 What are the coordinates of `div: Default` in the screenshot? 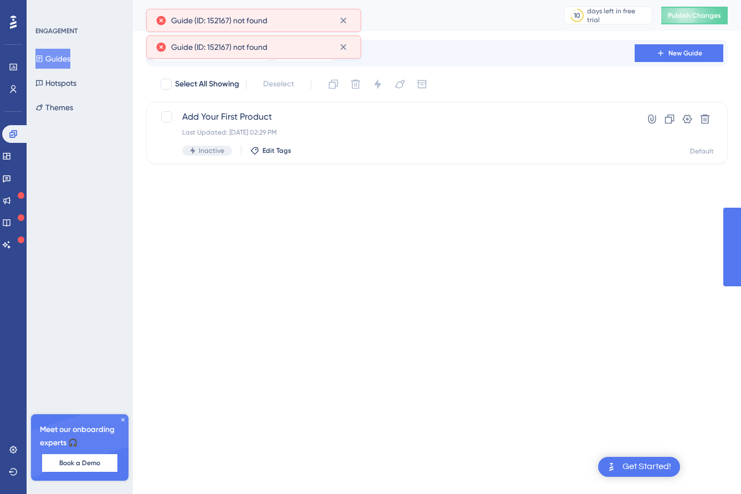 It's located at (702, 151).